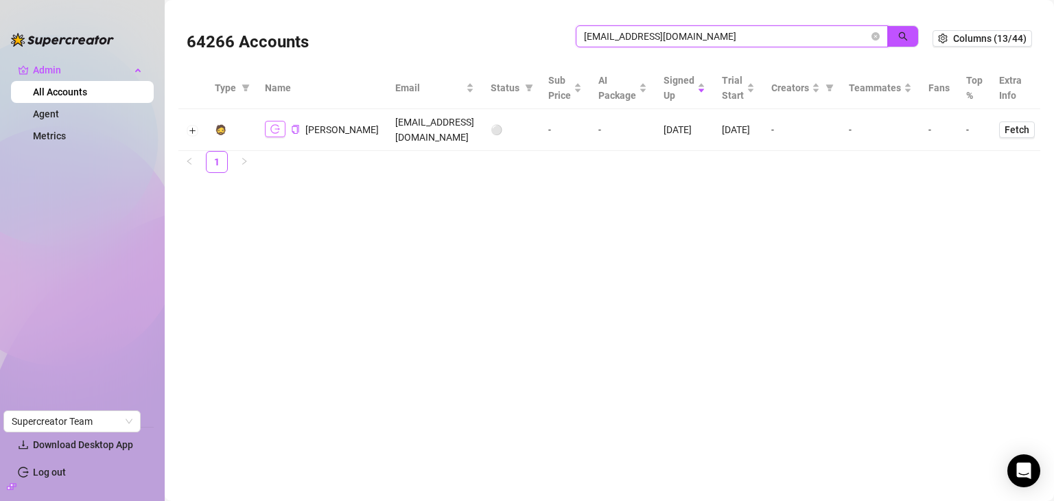  What do you see at coordinates (244, 162) in the screenshot?
I see `button: right` at bounding box center [244, 162].